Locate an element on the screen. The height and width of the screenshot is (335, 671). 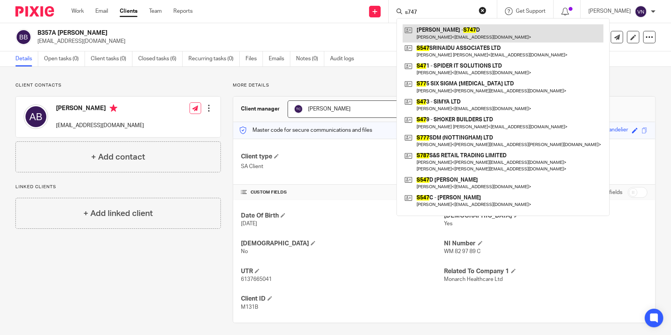
a: Closed tasks (6) is located at coordinates (160, 59).